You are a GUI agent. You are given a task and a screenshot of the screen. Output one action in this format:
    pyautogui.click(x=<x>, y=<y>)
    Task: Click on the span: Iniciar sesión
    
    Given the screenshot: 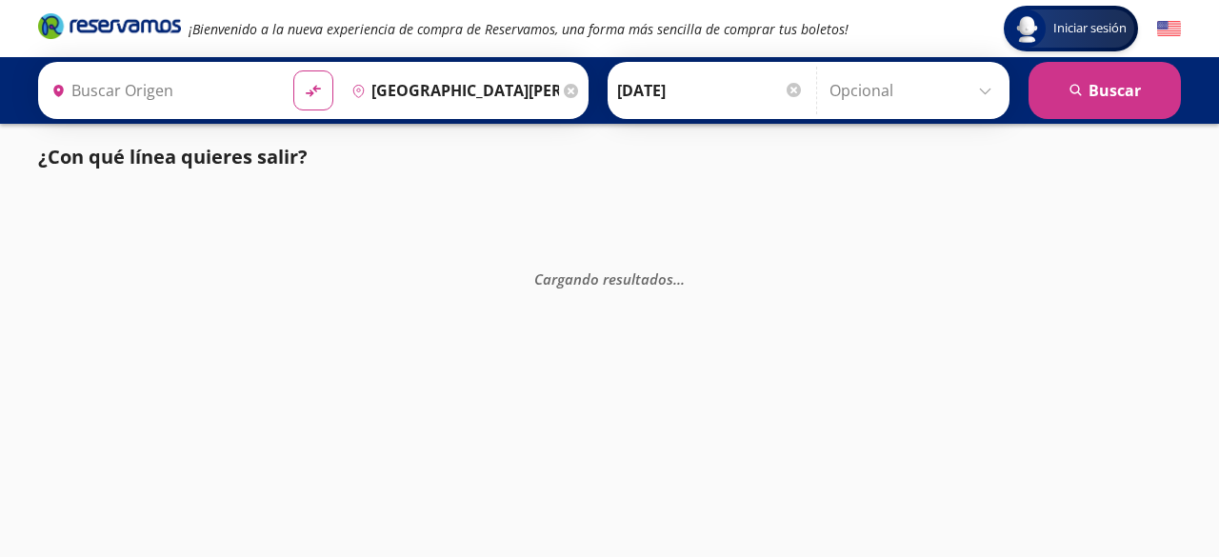 What is the action you would take?
    pyautogui.click(x=1089, y=29)
    